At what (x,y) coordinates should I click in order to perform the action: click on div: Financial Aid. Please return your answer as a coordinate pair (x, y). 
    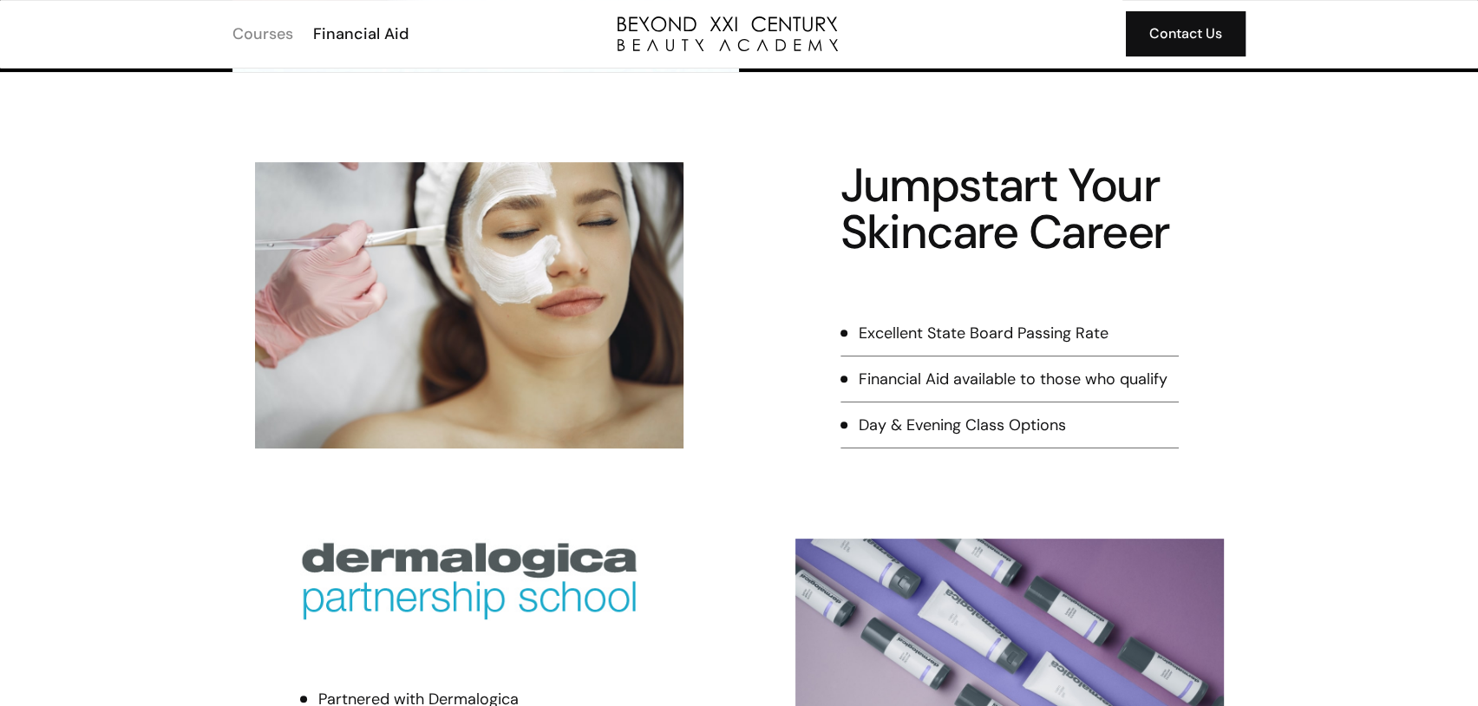
    Looking at the image, I should click on (361, 34).